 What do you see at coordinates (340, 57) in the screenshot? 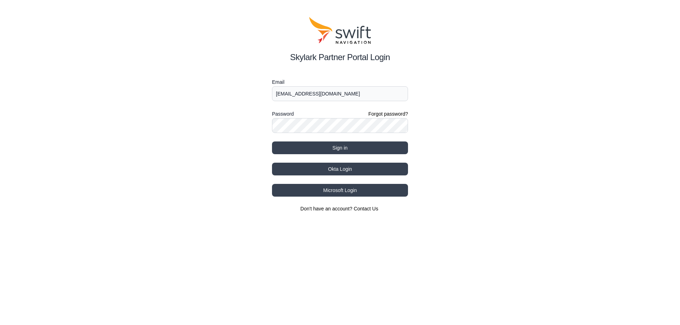
I see `h2: Skylark Partner Portal Login` at bounding box center [340, 57].